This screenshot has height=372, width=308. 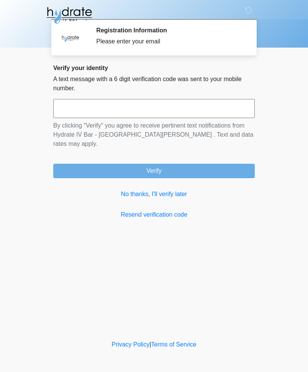 I want to click on a: No thanks, I'll verify later, so click(x=154, y=194).